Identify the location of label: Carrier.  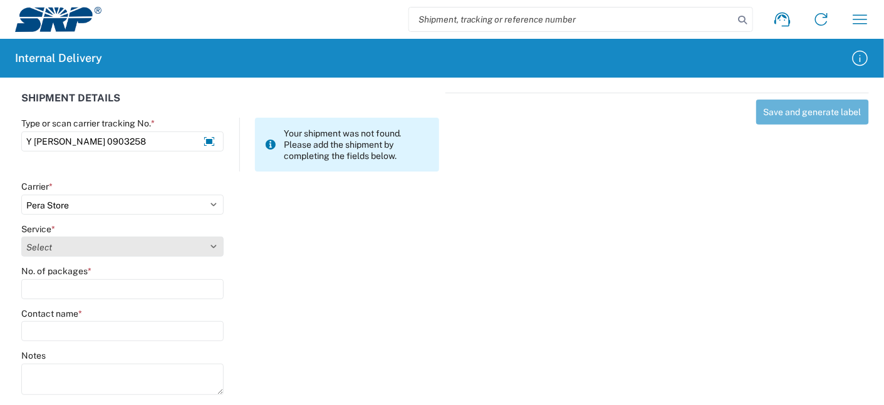
(37, 187).